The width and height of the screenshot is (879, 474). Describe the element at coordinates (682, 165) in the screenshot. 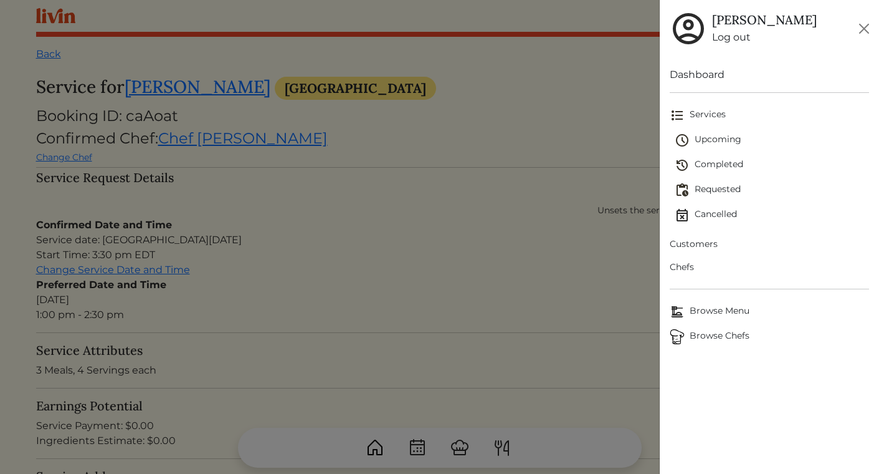

I see `img: history-2b446bceb7e0f53b931186bf4c1776ac458fe31ad3b688388ec82af02103cd45.svg` at that location.